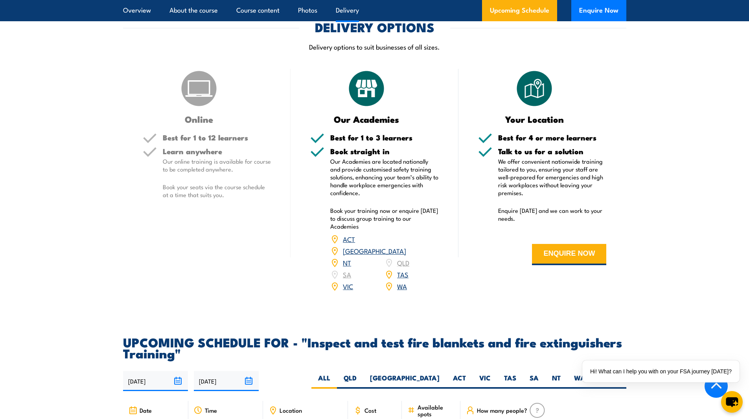 The image size is (749, 419). I want to click on a: TAS, so click(403, 274).